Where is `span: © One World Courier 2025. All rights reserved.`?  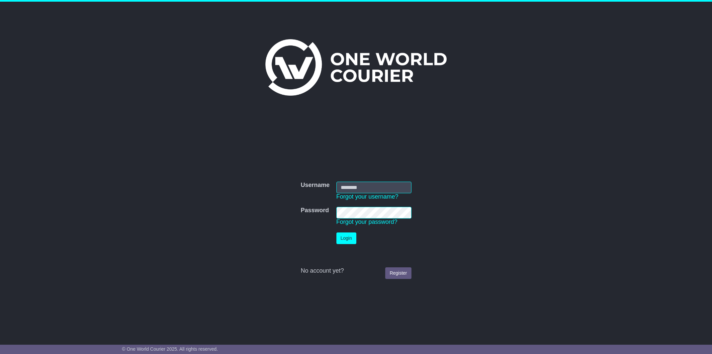
span: © One World Courier 2025. All rights reserved. is located at coordinates (170, 349).